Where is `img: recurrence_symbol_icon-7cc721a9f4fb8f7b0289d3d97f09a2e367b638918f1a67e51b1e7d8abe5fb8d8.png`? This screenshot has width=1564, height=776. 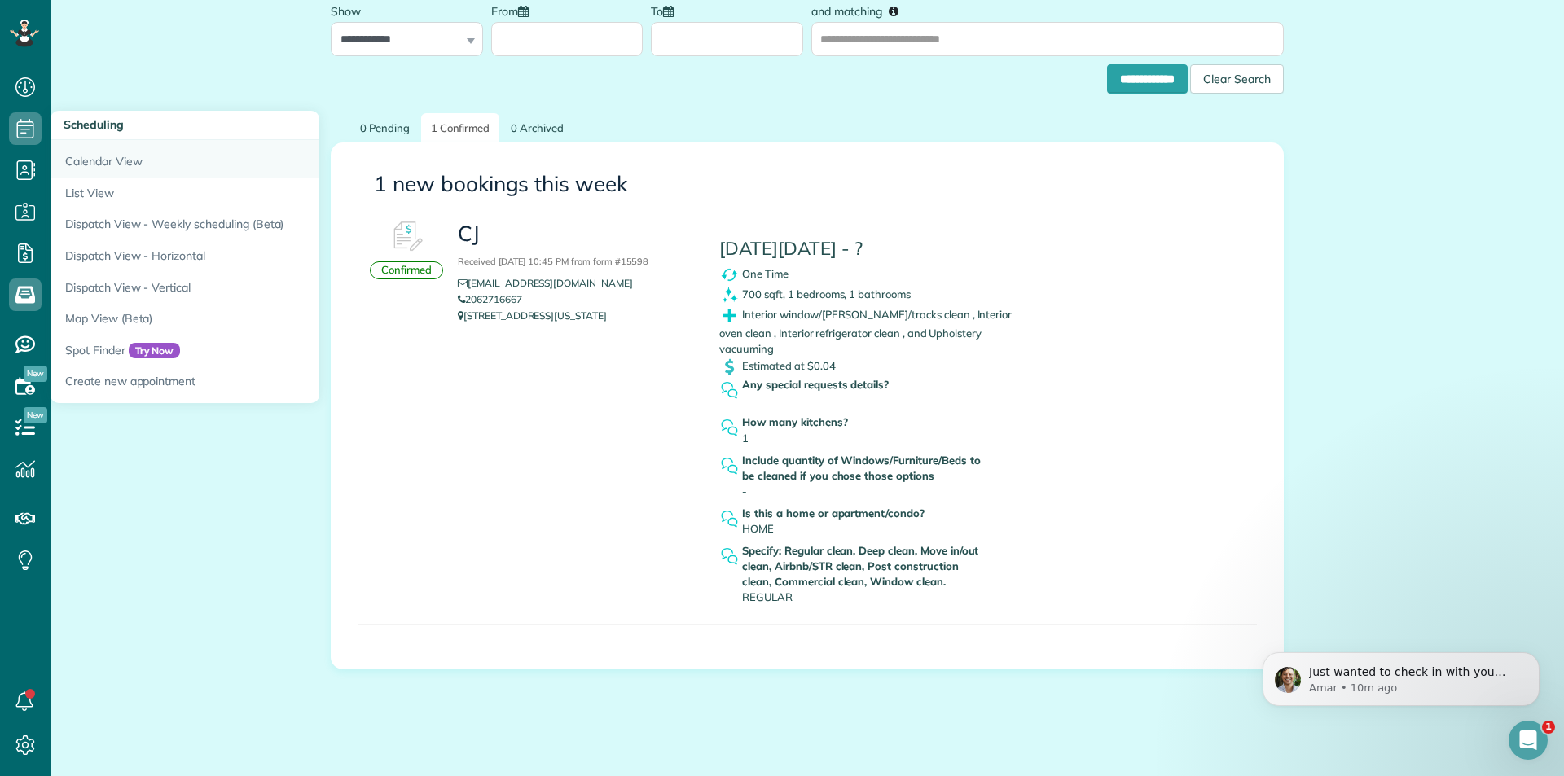
img: recurrence_symbol_icon-7cc721a9f4fb8f7b0289d3d97f09a2e367b638918f1a67e51b1e7d8abe5fb8d8.png is located at coordinates (729, 274).